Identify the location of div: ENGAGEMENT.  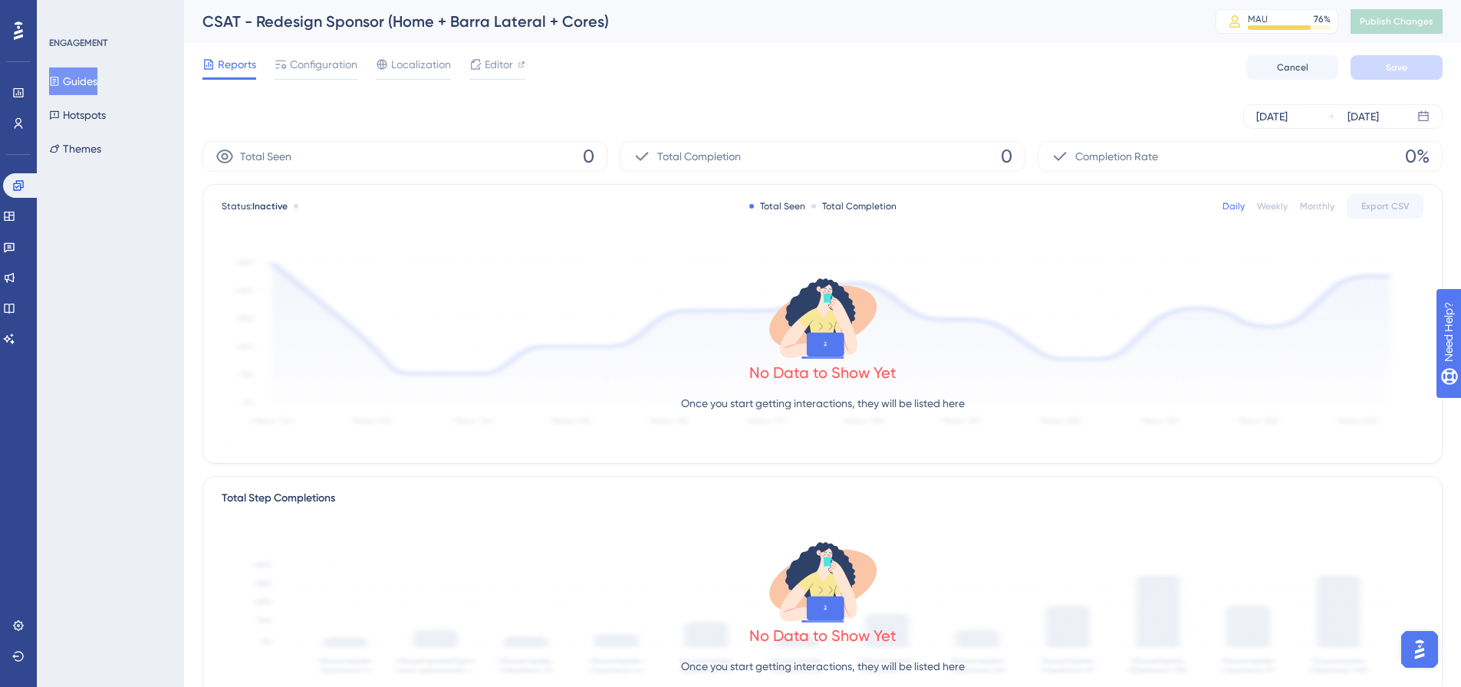
(78, 43).